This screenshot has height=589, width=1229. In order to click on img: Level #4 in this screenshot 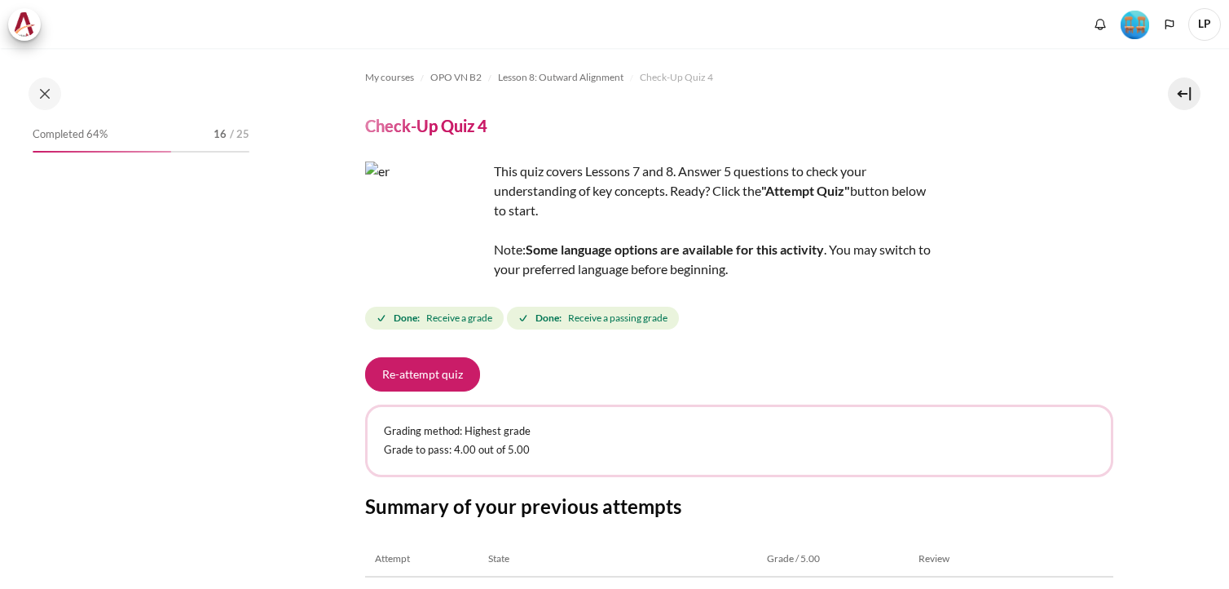, I will do `click(1135, 24)`.